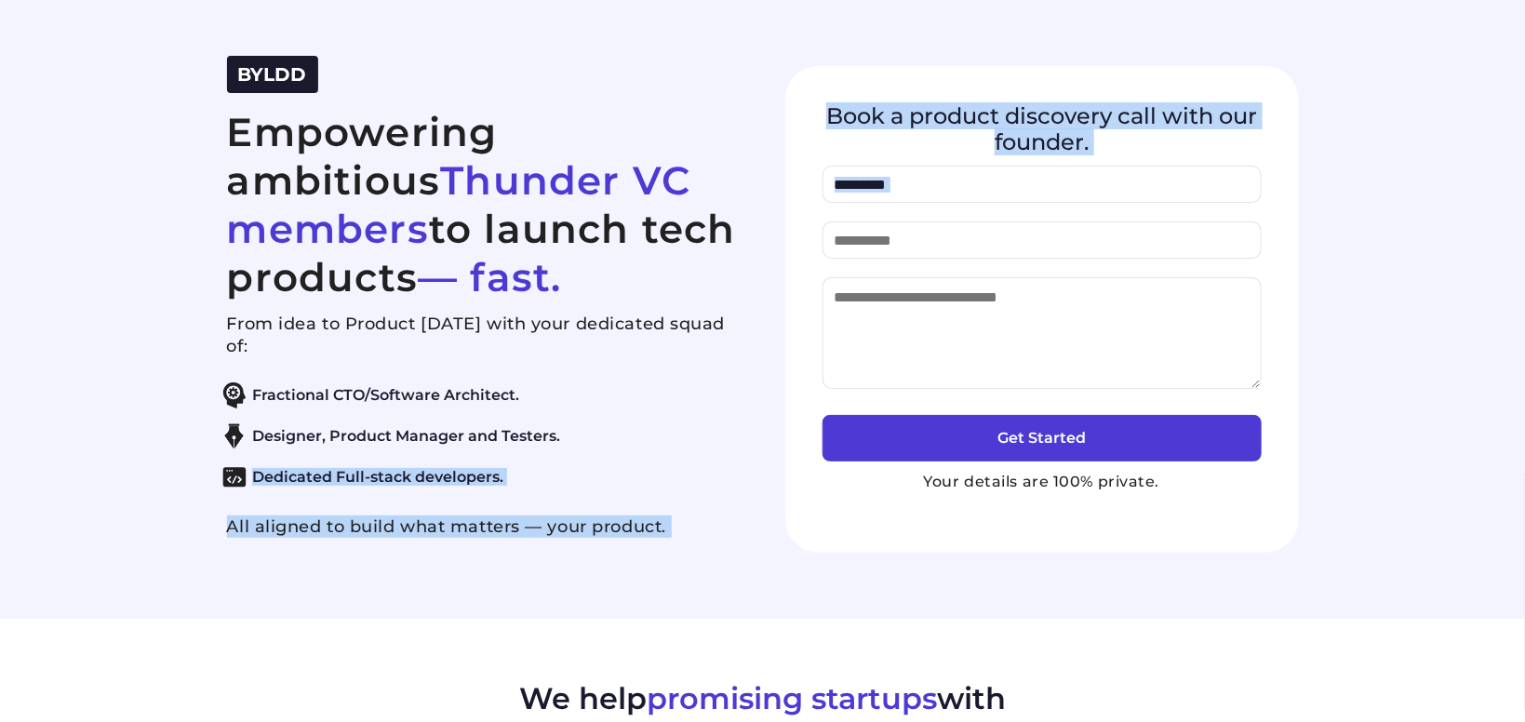 This screenshot has height=722, width=1525. What do you see at coordinates (1042, 482) in the screenshot?
I see `p: Your details are 100% private.` at bounding box center [1042, 482].